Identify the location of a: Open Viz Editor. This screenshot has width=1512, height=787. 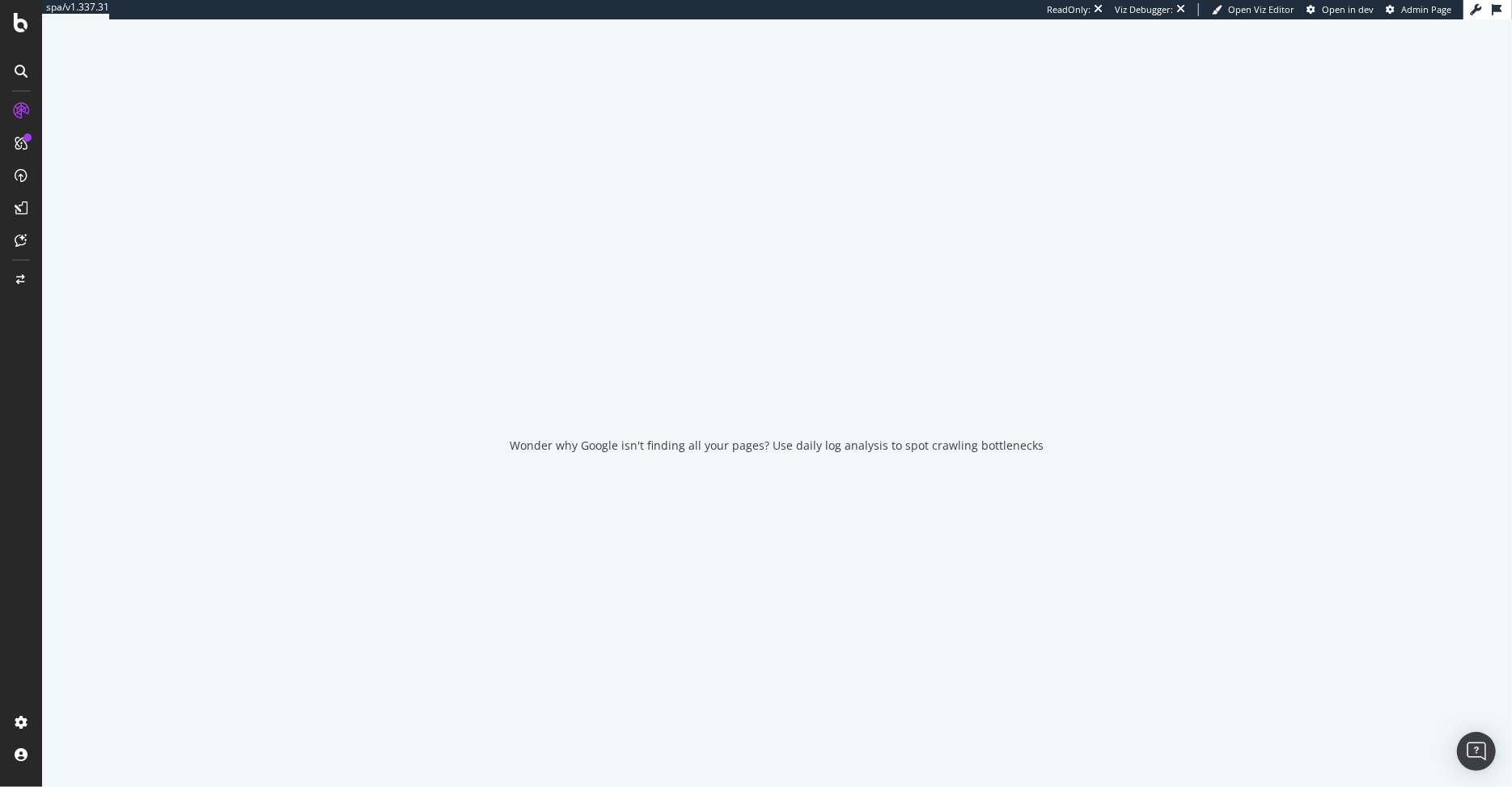
(1253, 10).